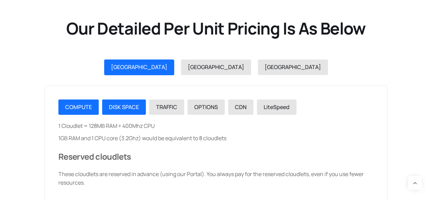 This screenshot has height=200, width=432. Describe the element at coordinates (241, 107) in the screenshot. I see `span: CDN` at that location.